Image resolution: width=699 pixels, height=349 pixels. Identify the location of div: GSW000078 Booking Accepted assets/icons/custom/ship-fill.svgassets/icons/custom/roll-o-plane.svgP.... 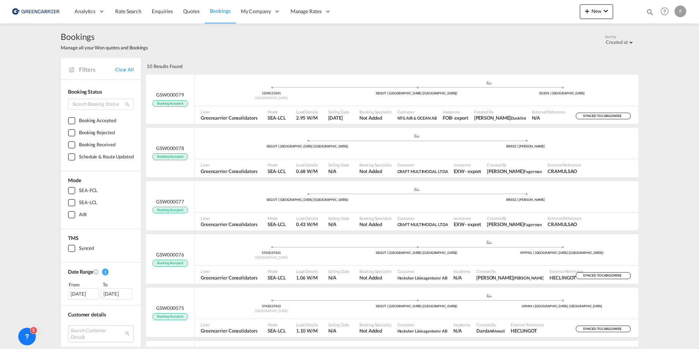
(392, 152).